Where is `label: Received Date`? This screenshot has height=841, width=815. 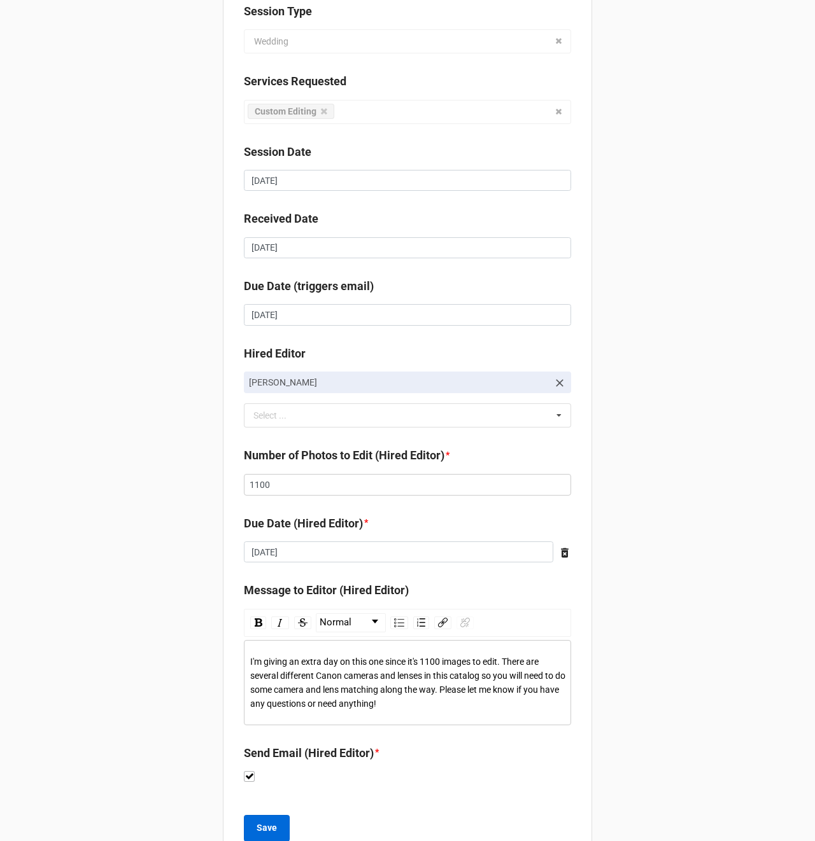 label: Received Date is located at coordinates (281, 219).